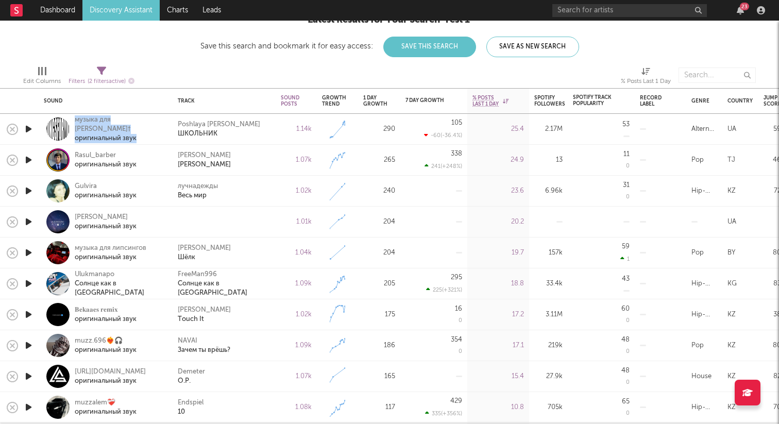 The width and height of the screenshot is (779, 424). What do you see at coordinates (626, 185) in the screenshot?
I see `div: 31` at bounding box center [626, 185].